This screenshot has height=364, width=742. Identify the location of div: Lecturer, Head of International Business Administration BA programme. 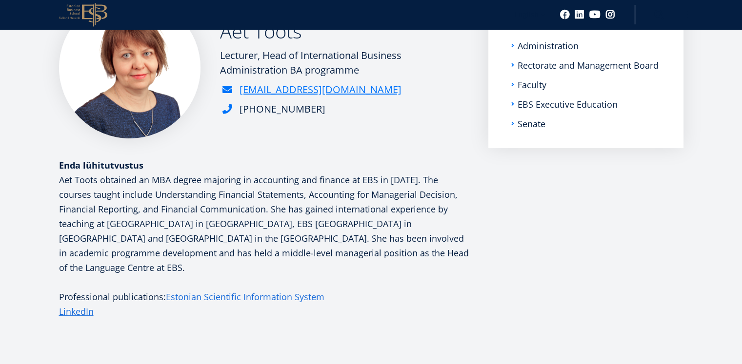
(344, 63).